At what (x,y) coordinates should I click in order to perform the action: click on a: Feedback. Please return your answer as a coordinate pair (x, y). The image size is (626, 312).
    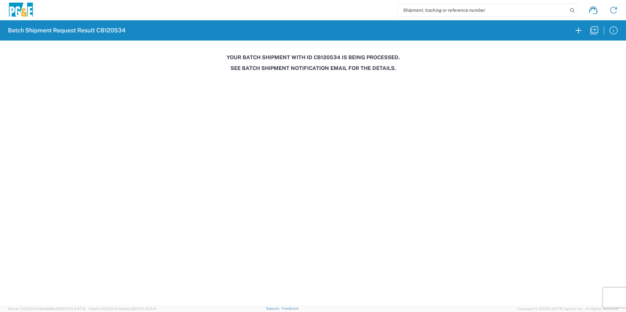
    Looking at the image, I should click on (290, 309).